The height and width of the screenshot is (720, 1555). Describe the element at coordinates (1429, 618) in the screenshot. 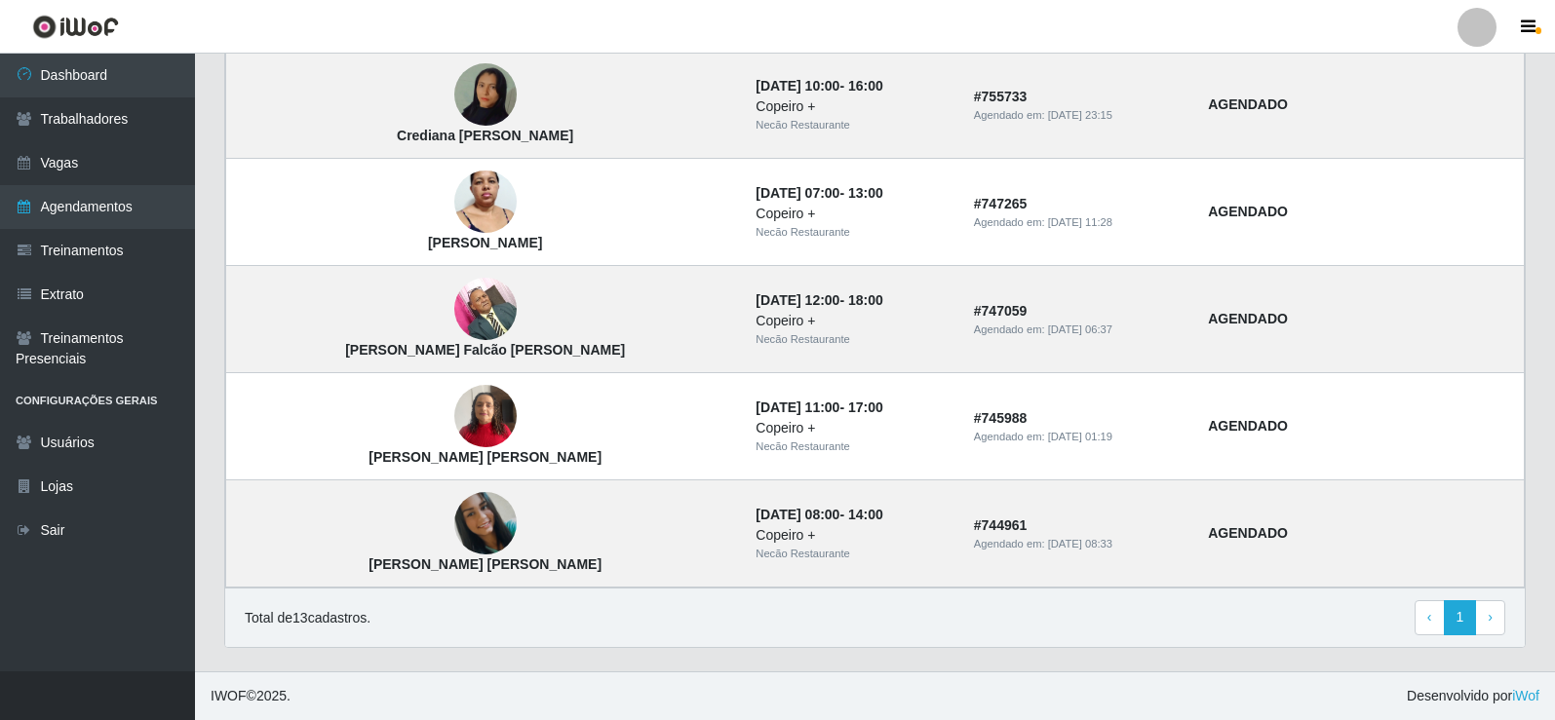

I see `a: Previous` at that location.